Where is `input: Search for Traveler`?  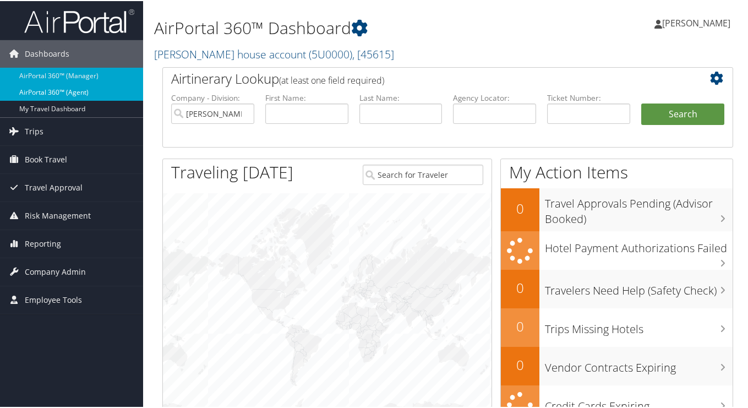
input: Search for Traveler is located at coordinates (423, 173).